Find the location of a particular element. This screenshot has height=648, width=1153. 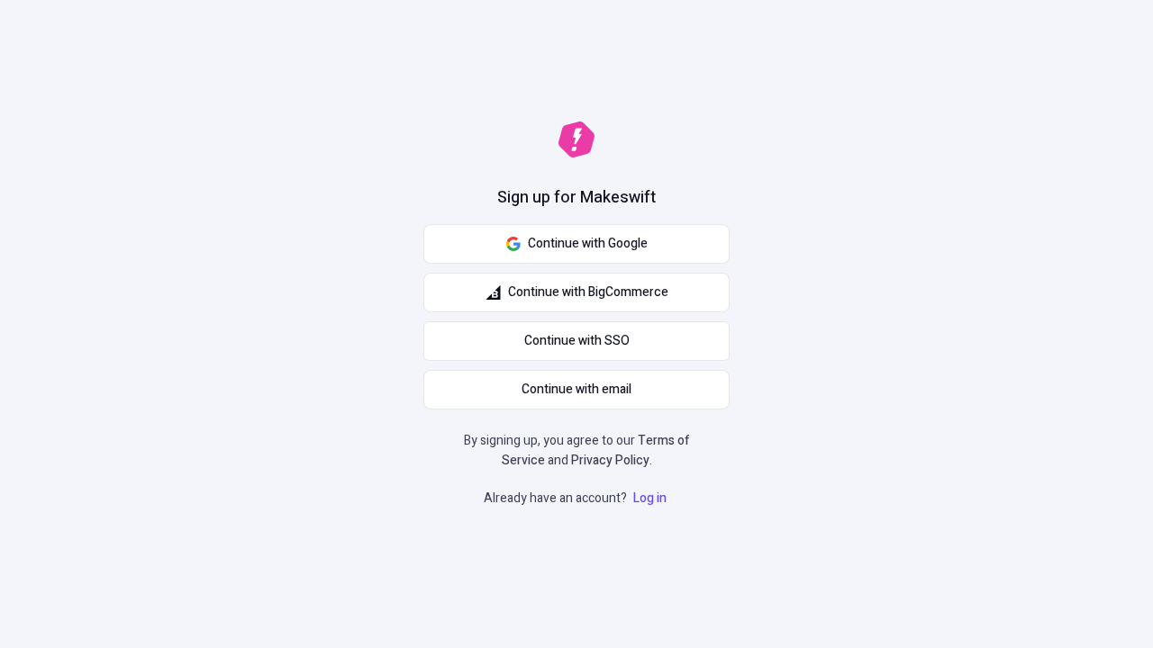

span: Continue with Google is located at coordinates (587, 244).